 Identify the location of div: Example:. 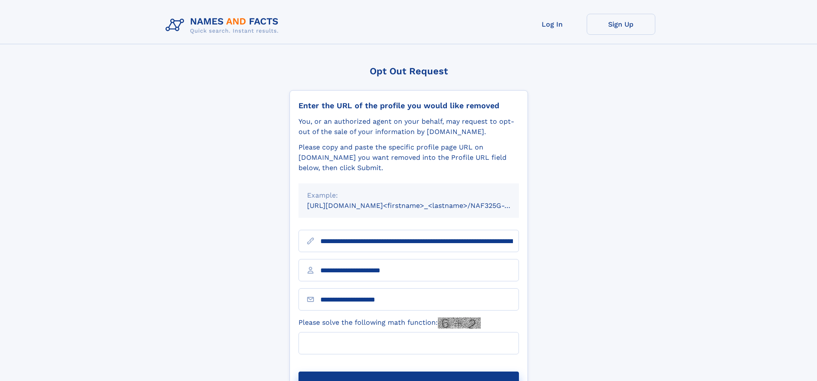
(409, 195).